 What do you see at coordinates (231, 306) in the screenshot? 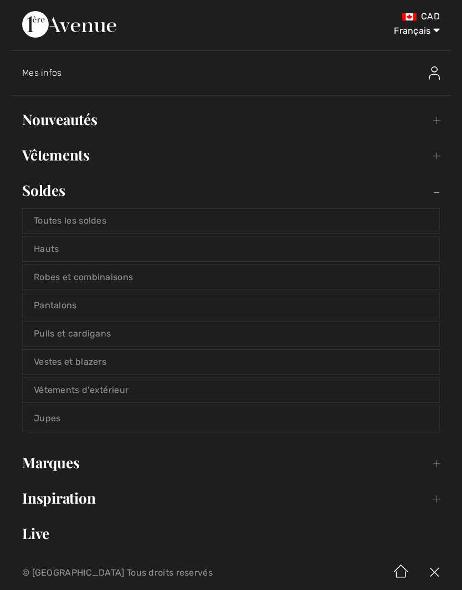
I see `a: Pantalons` at bounding box center [231, 306].